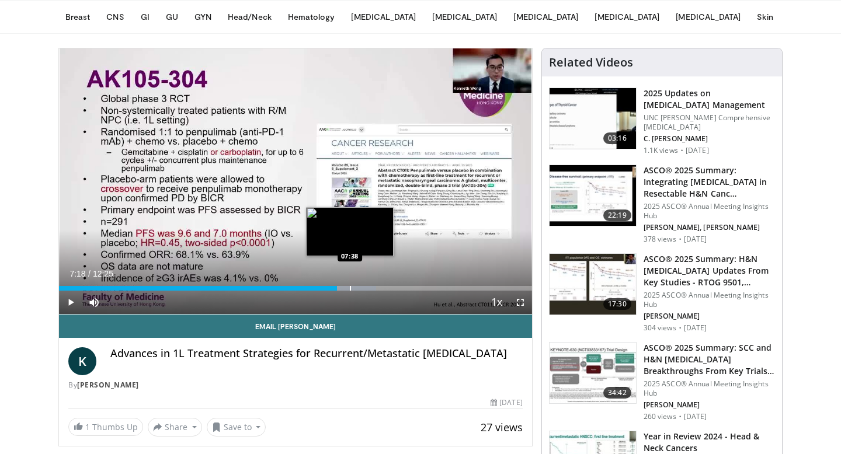  I want to click on button: Skin, so click(765, 17).